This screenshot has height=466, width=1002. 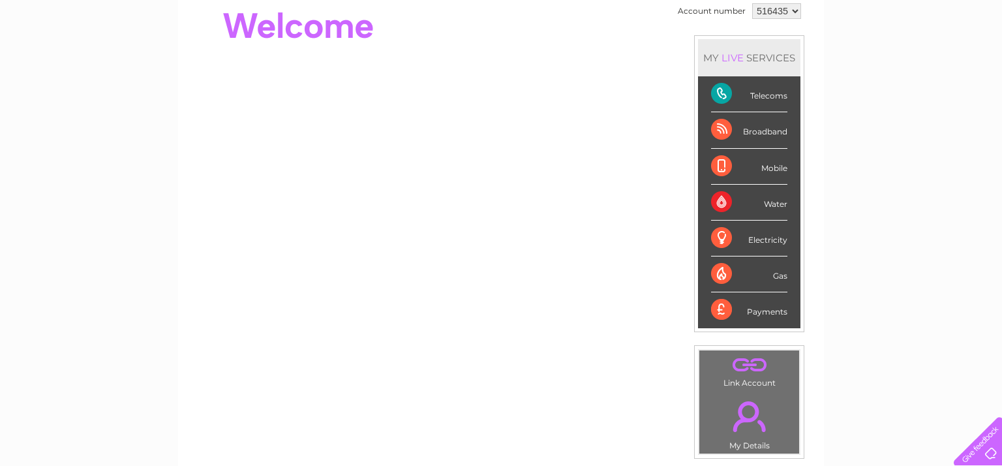 What do you see at coordinates (801, 14) in the screenshot?
I see `span: 0333 014 3131` at bounding box center [801, 14].